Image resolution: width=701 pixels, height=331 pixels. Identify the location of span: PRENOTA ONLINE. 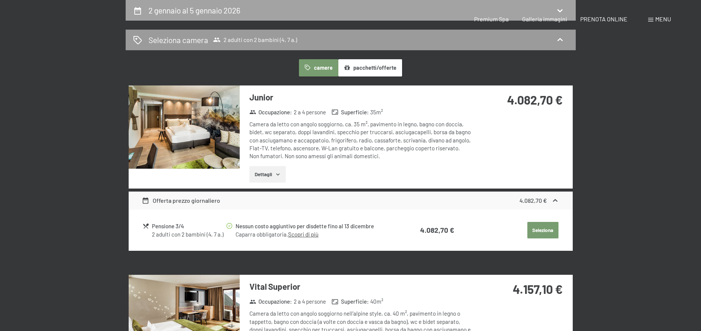
(603, 19).